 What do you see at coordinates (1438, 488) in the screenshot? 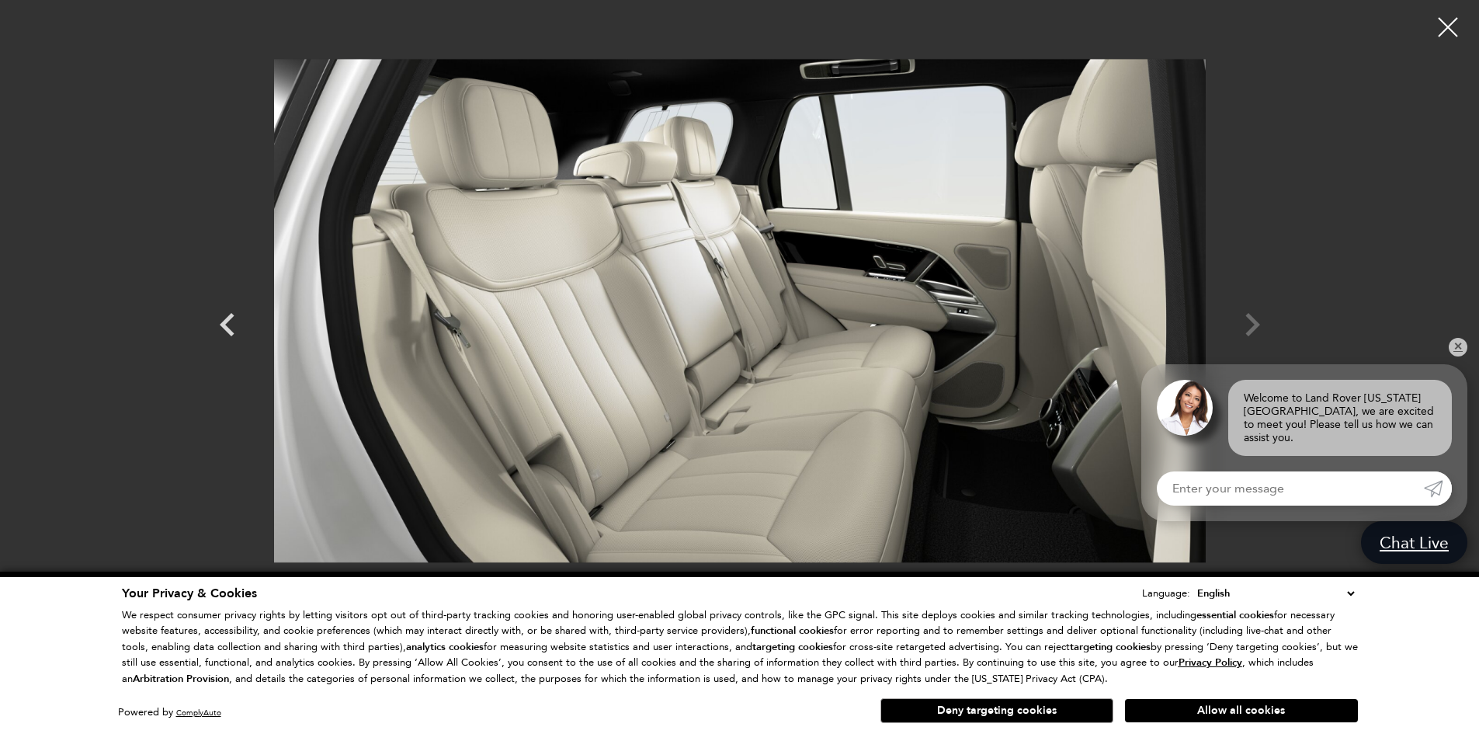
I see `a: Submit` at bounding box center [1438, 488].